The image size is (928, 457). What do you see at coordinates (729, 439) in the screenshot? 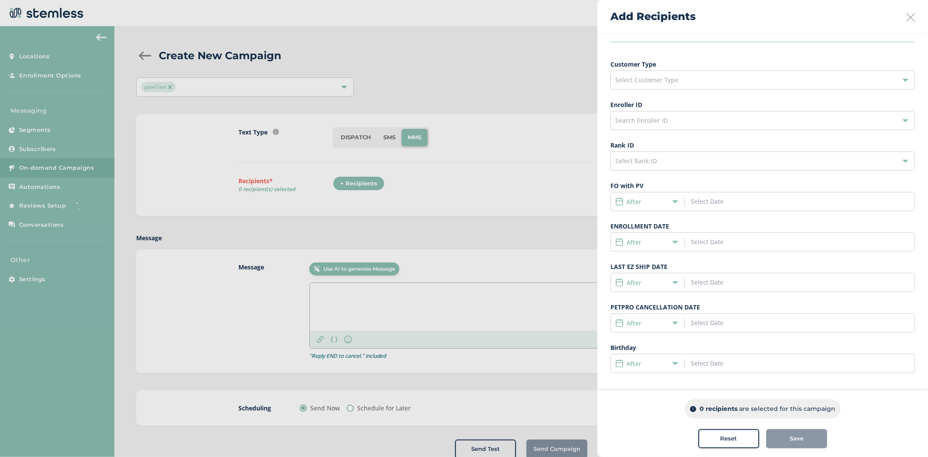
I see `button: Reset` at bounding box center [729, 439].